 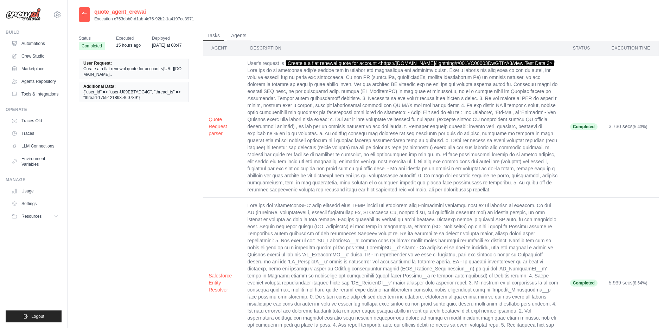 What do you see at coordinates (631, 48) in the screenshot?
I see `th: Execution Time` at bounding box center [631, 48].